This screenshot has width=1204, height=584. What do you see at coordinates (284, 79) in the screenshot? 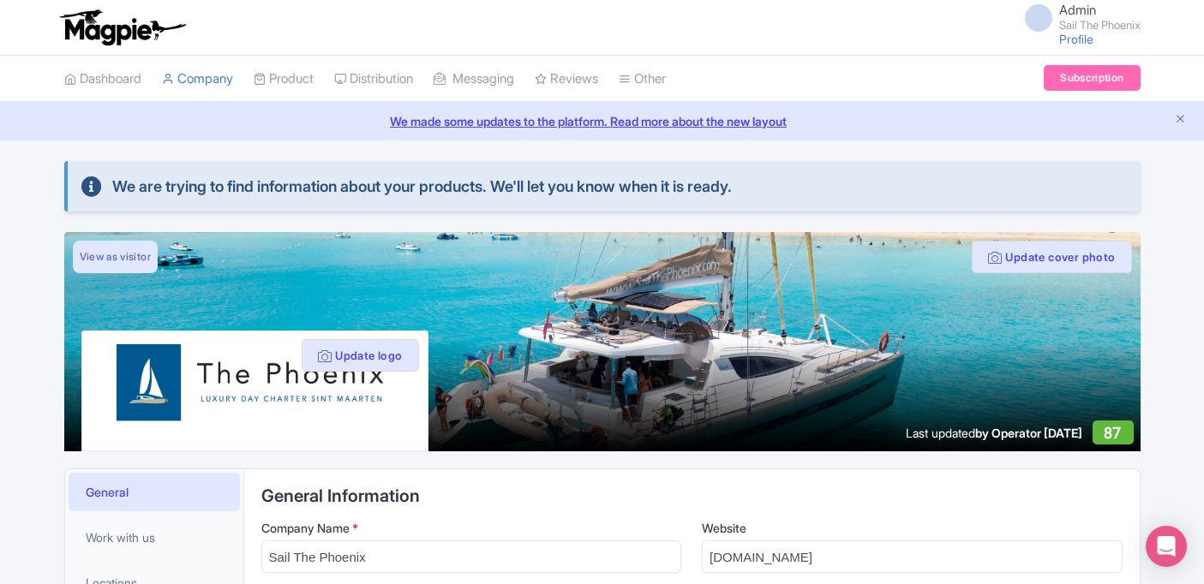
I see `a: Product` at bounding box center [284, 79].